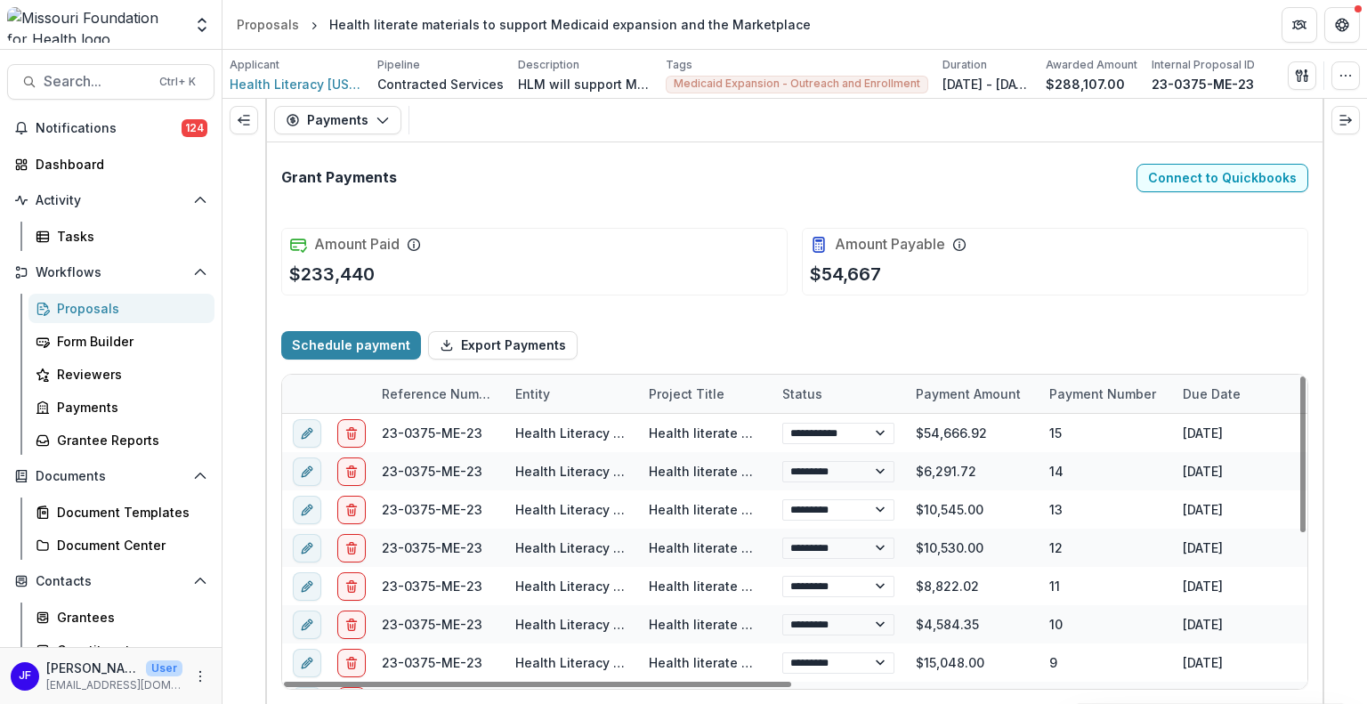 The width and height of the screenshot is (1367, 704). What do you see at coordinates (1202, 84) in the screenshot?
I see `p: 23-0375-ME-23` at bounding box center [1202, 84].